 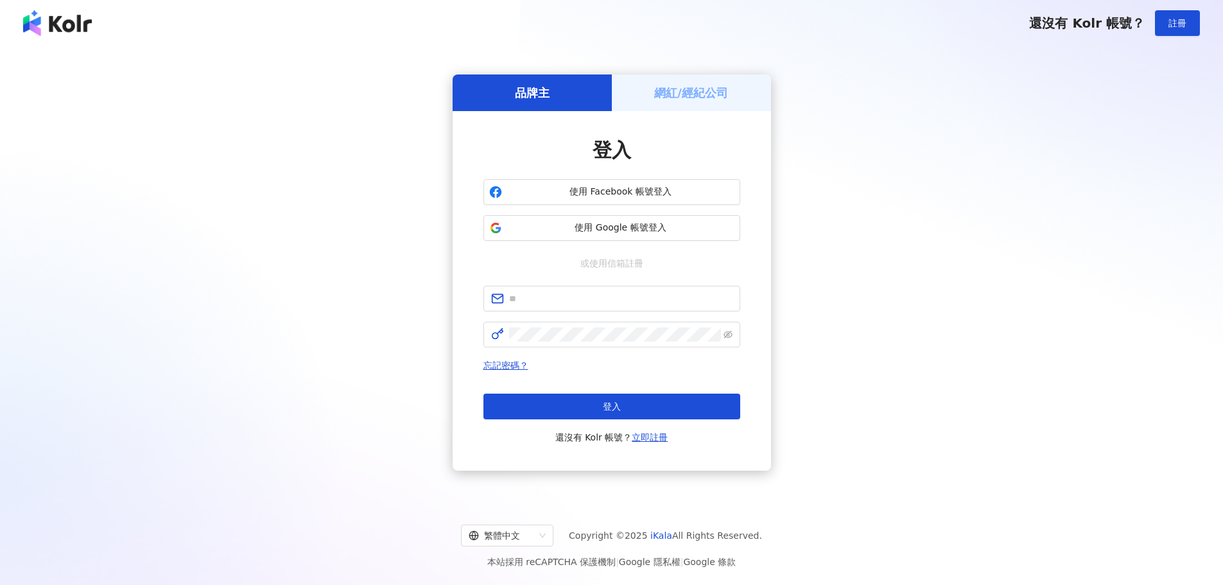 I want to click on div: 繁體中文, so click(x=502, y=536).